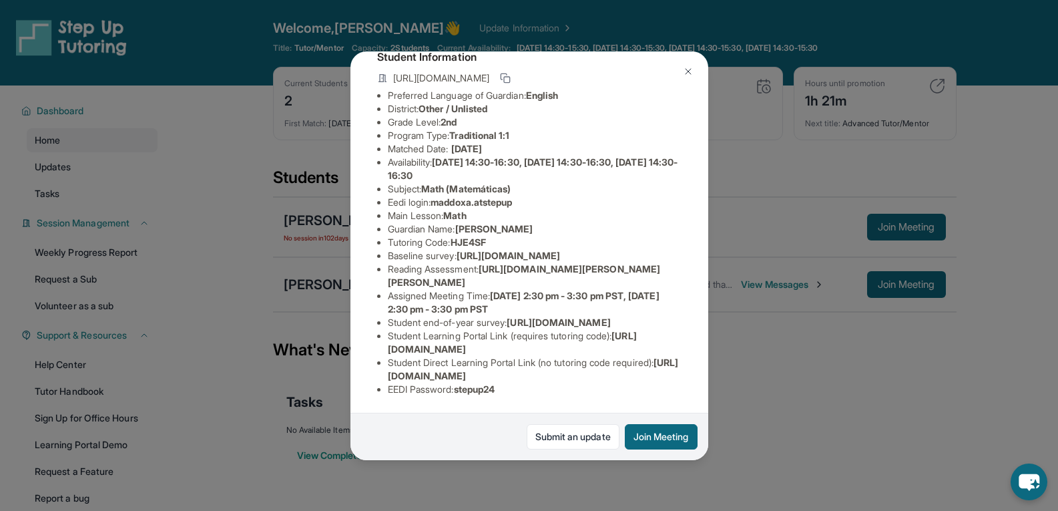  Describe the element at coordinates (688, 71) in the screenshot. I see `img: Close Icon` at that location.